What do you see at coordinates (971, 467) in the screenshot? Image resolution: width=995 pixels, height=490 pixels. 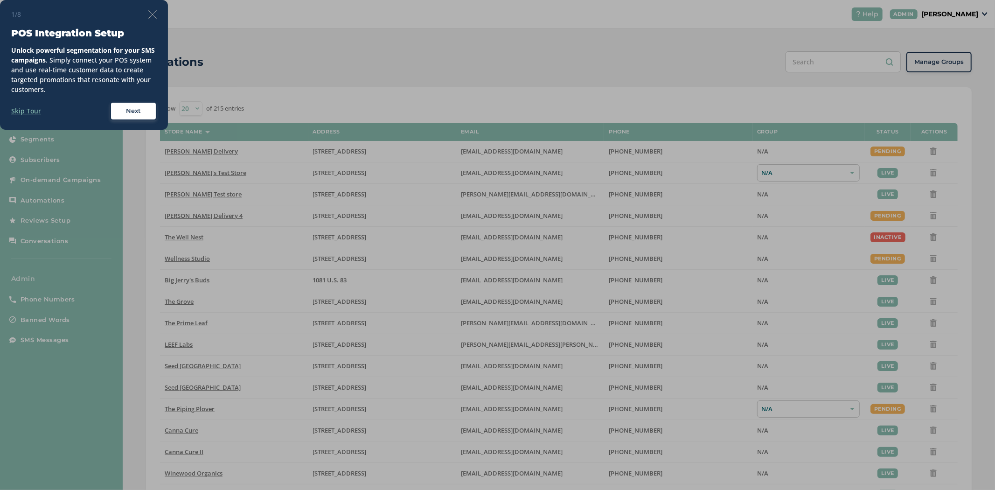 I see `div: Chat Widget` at bounding box center [971, 467].